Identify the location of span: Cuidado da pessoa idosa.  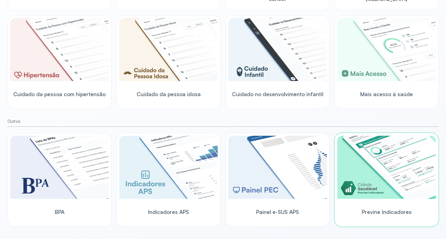
(168, 94).